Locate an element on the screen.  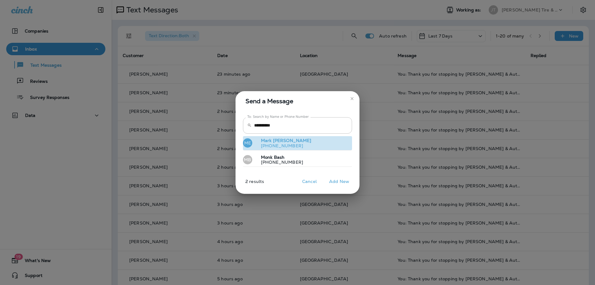
span: Send a Message is located at coordinates (299, 101).